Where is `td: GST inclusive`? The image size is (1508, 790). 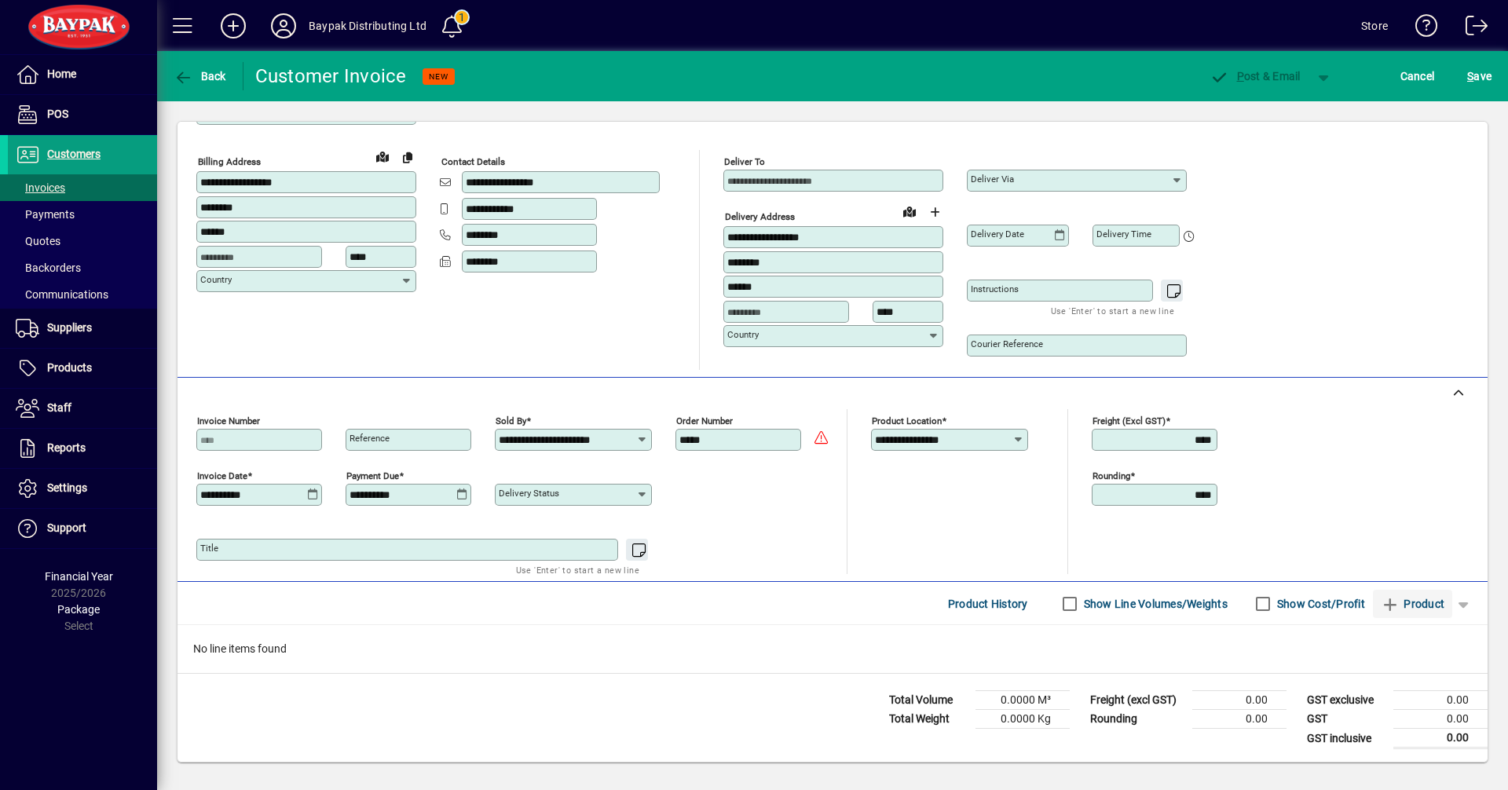 td: GST inclusive is located at coordinates (1346, 738).